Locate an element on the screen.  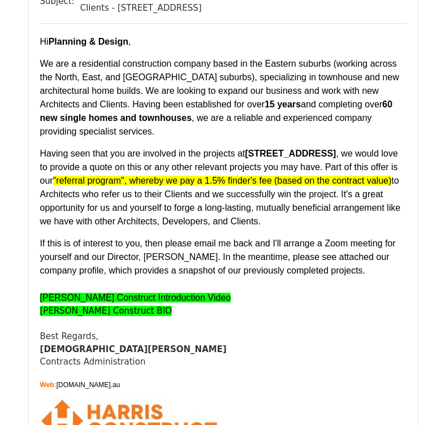
font: Hi , is located at coordinates (85, 41).